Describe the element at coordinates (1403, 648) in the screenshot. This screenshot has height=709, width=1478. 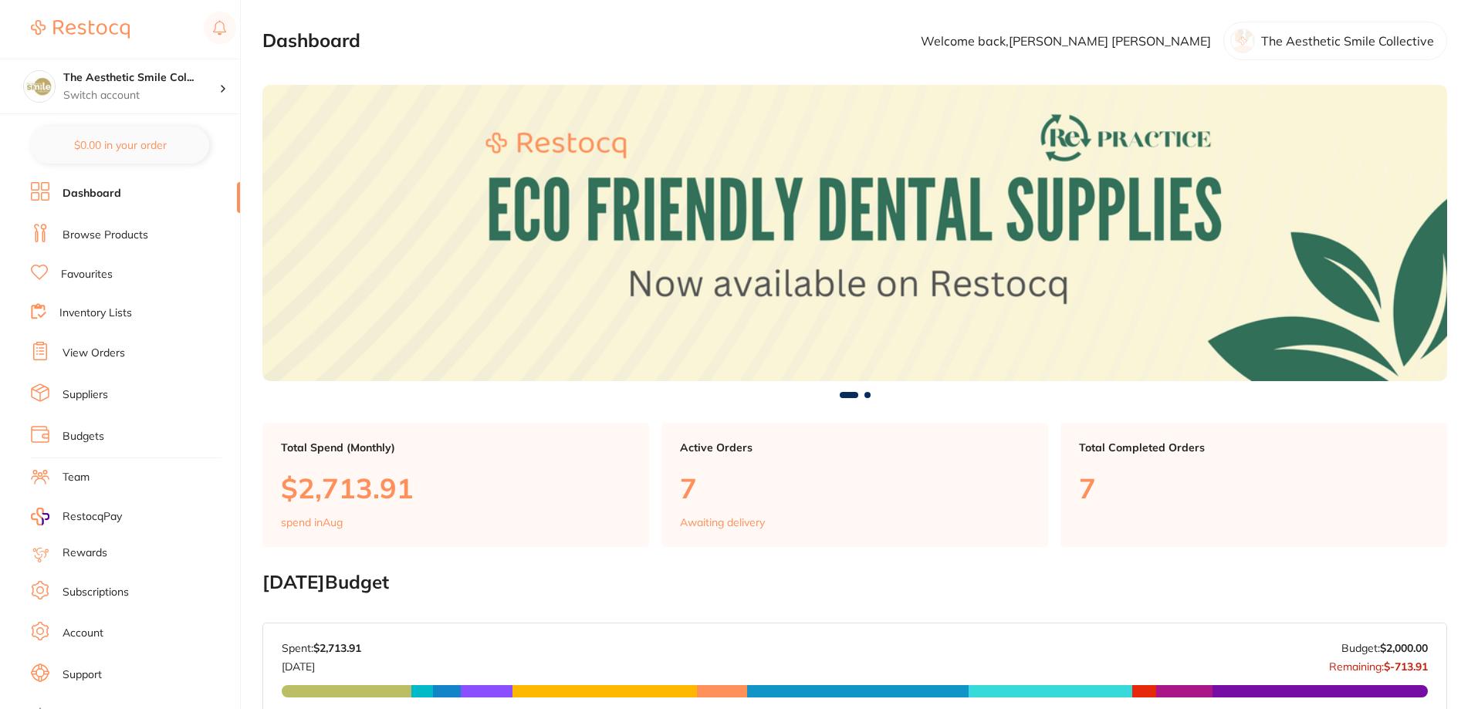
I see `strong: $2,000.00` at that location.